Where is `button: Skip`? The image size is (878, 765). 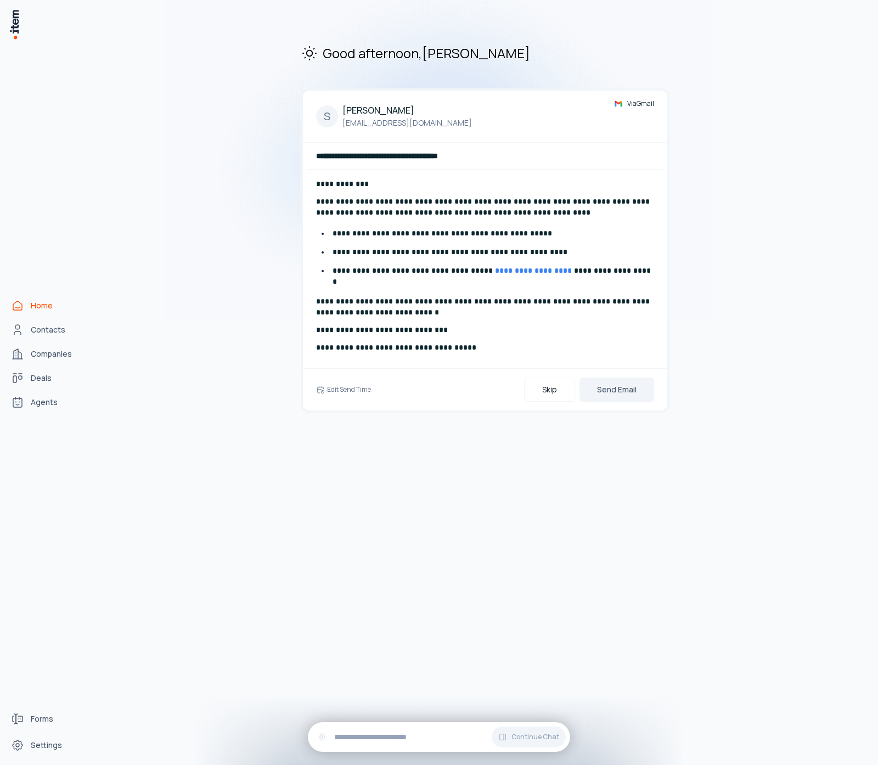
button: Skip is located at coordinates (549, 390).